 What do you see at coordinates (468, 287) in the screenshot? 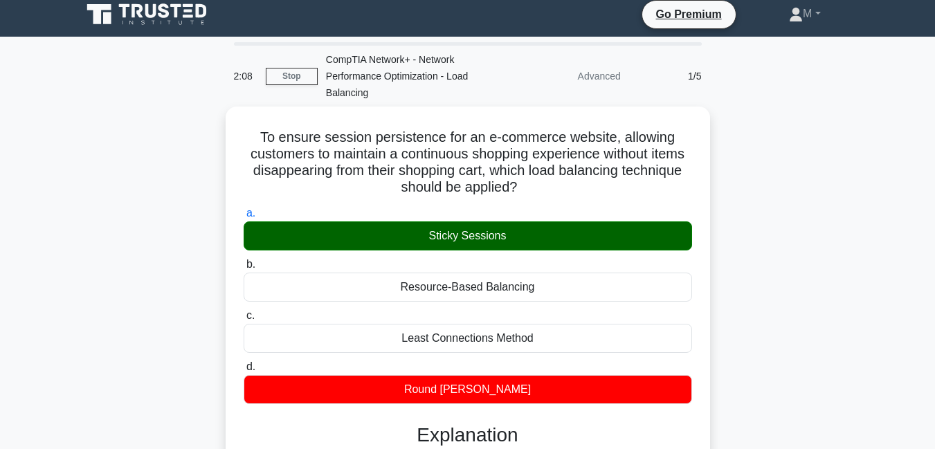
I see `div: Resource-Based Balancing` at bounding box center [468, 287].